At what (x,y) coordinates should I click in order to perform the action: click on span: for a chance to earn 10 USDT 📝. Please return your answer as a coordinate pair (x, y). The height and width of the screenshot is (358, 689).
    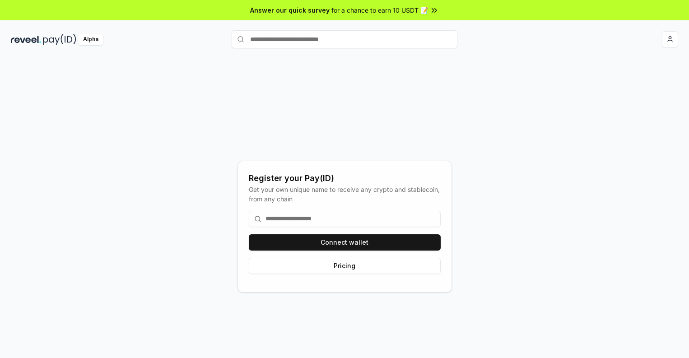
    Looking at the image, I should click on (380, 10).